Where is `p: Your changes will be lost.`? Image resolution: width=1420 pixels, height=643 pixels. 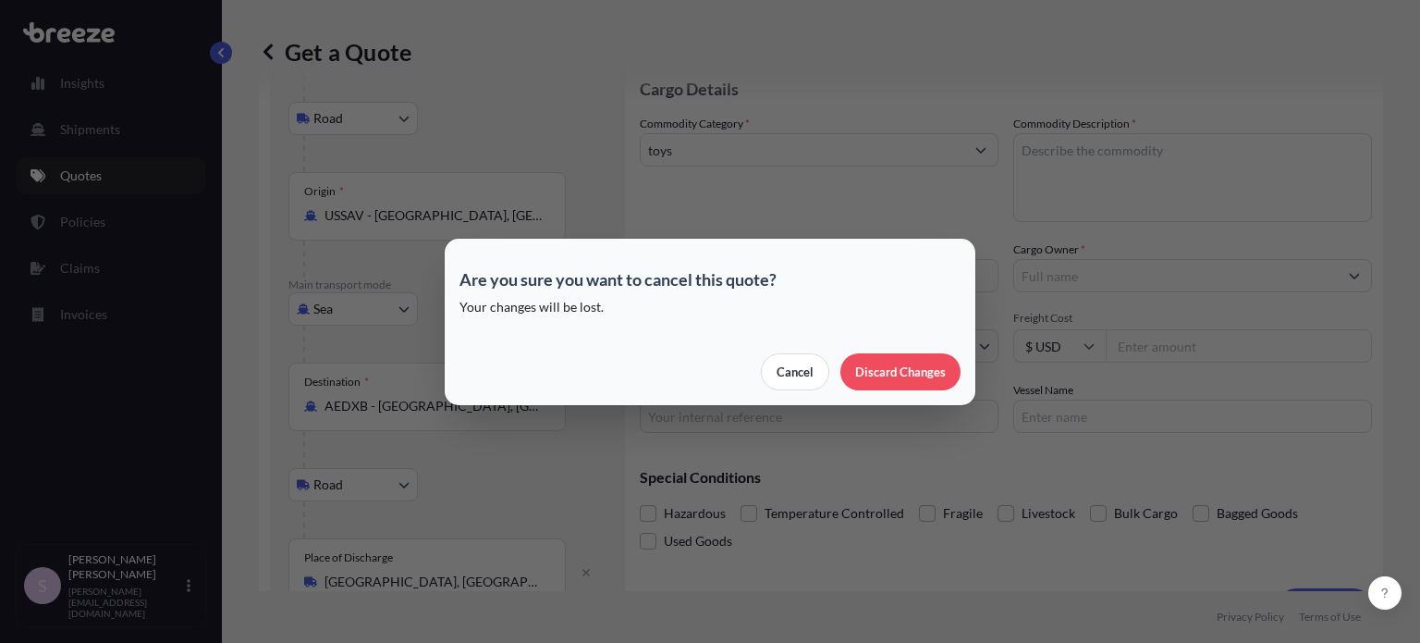
p: Your changes will be lost. is located at coordinates (710, 307).